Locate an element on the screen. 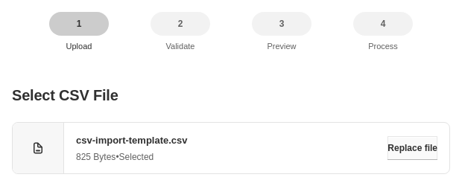  p: Validate is located at coordinates (180, 46).